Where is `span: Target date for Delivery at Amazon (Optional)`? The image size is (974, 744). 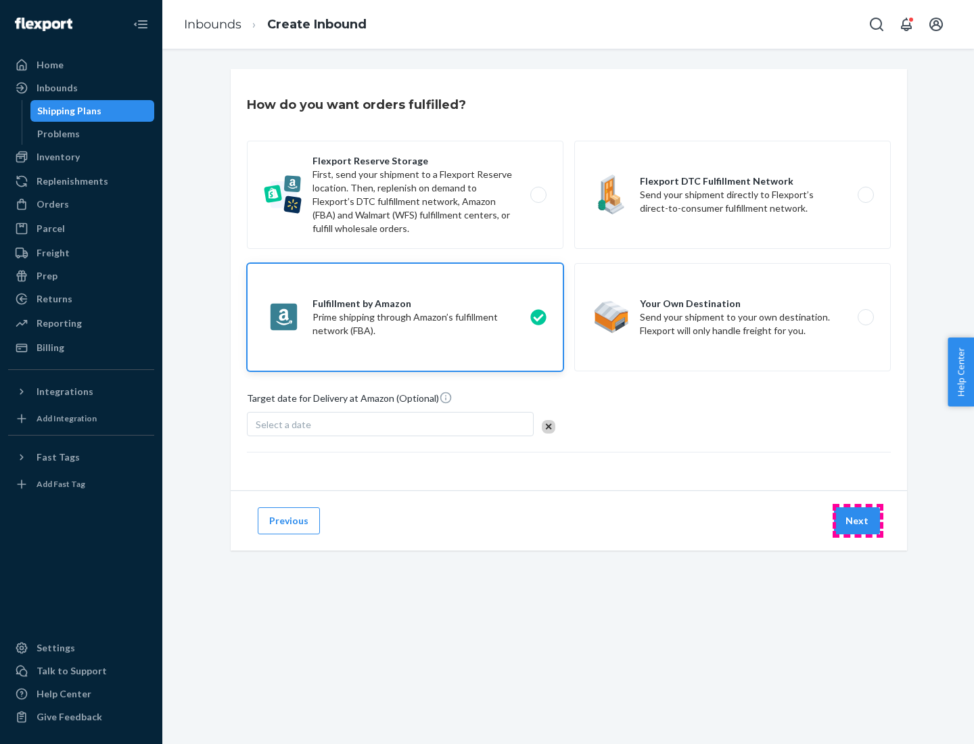
span: Target date for Delivery at Amazon (Optional) is located at coordinates (350, 400).